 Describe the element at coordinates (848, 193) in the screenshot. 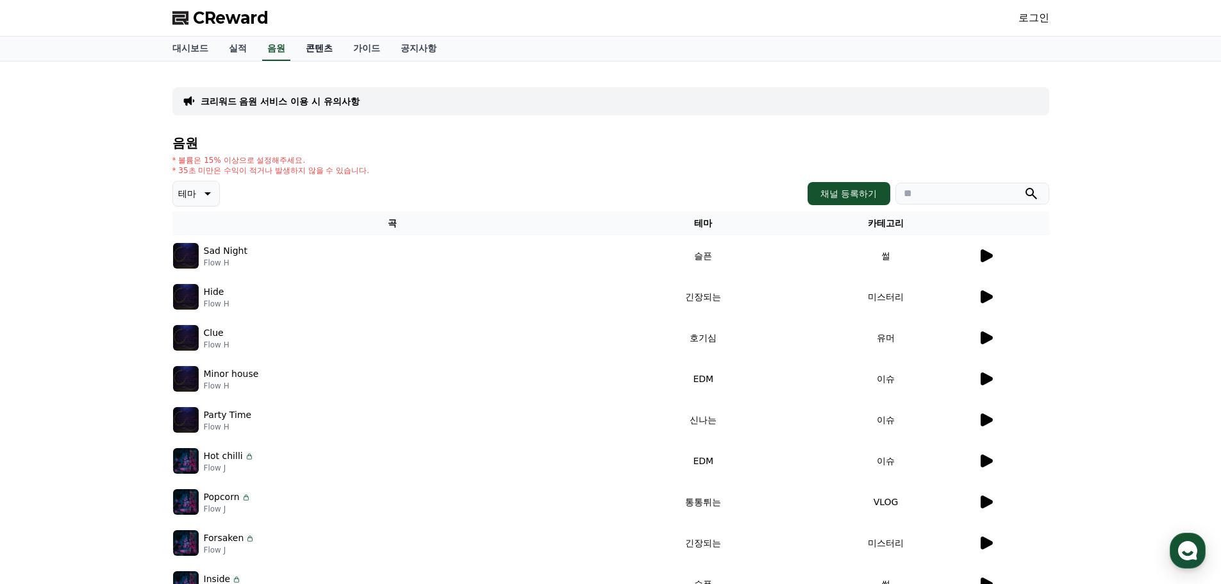

I see `a: 채널 등록하기` at that location.